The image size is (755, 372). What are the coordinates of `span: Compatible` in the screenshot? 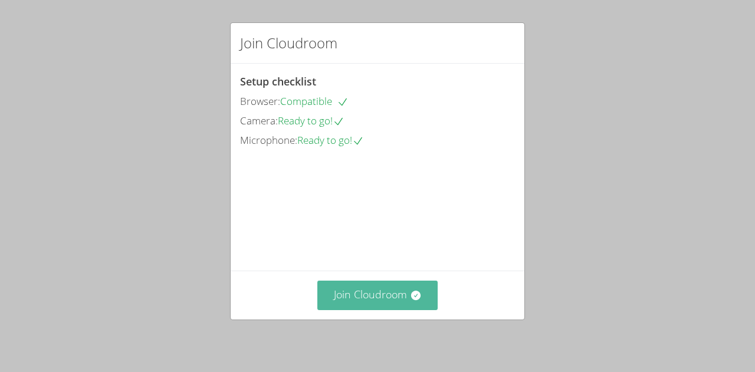 It's located at (314, 101).